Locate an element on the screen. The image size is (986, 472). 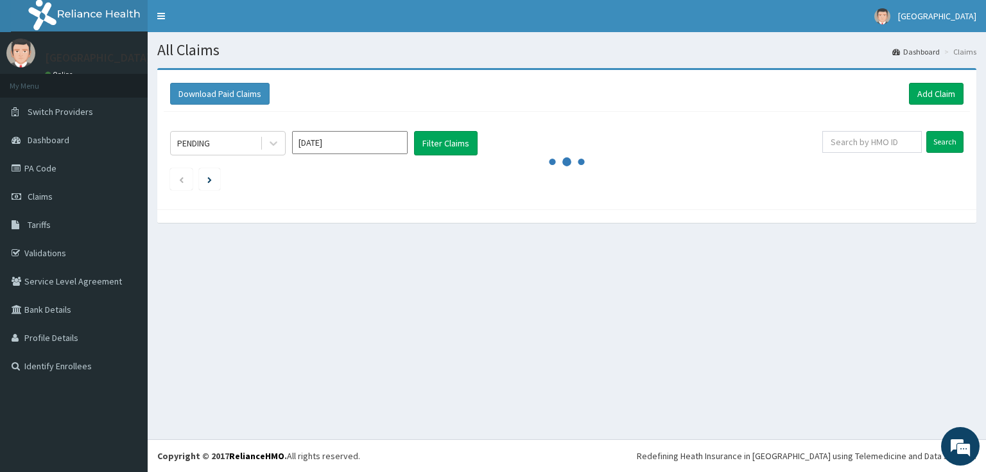
svg: audio-loading is located at coordinates (567, 162).